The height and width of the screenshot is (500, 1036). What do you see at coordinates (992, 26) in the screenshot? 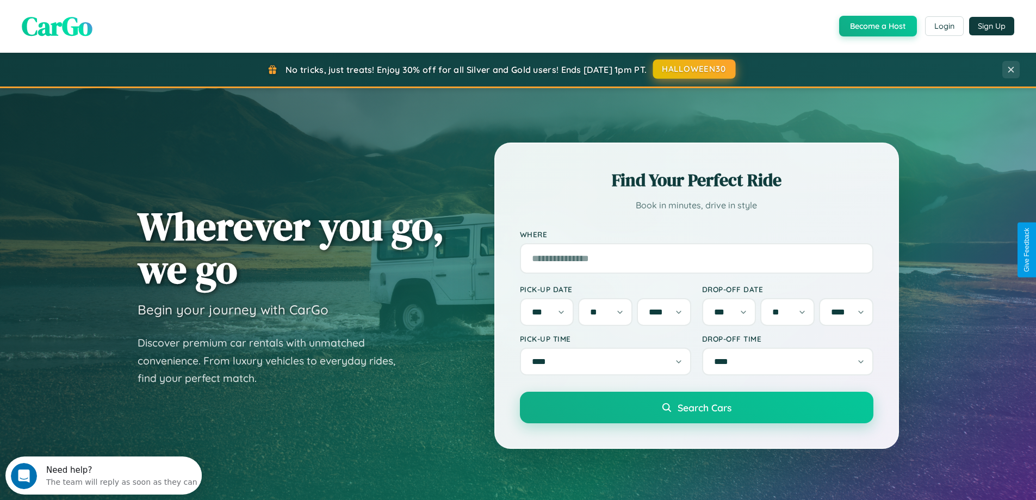
I see `button: Sign Up` at bounding box center [992, 26].